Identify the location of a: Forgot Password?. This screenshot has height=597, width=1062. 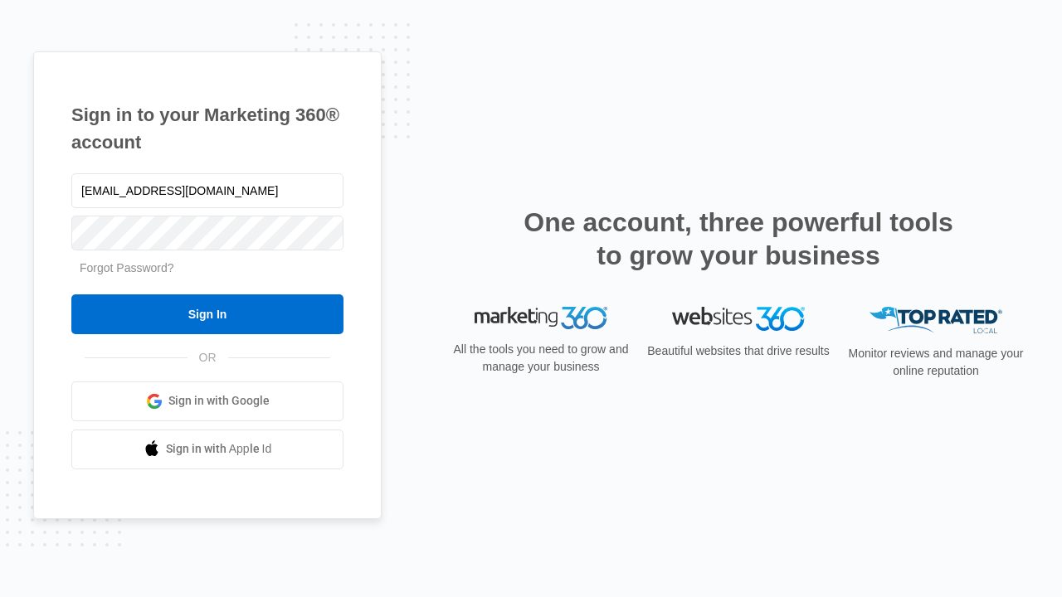
(127, 268).